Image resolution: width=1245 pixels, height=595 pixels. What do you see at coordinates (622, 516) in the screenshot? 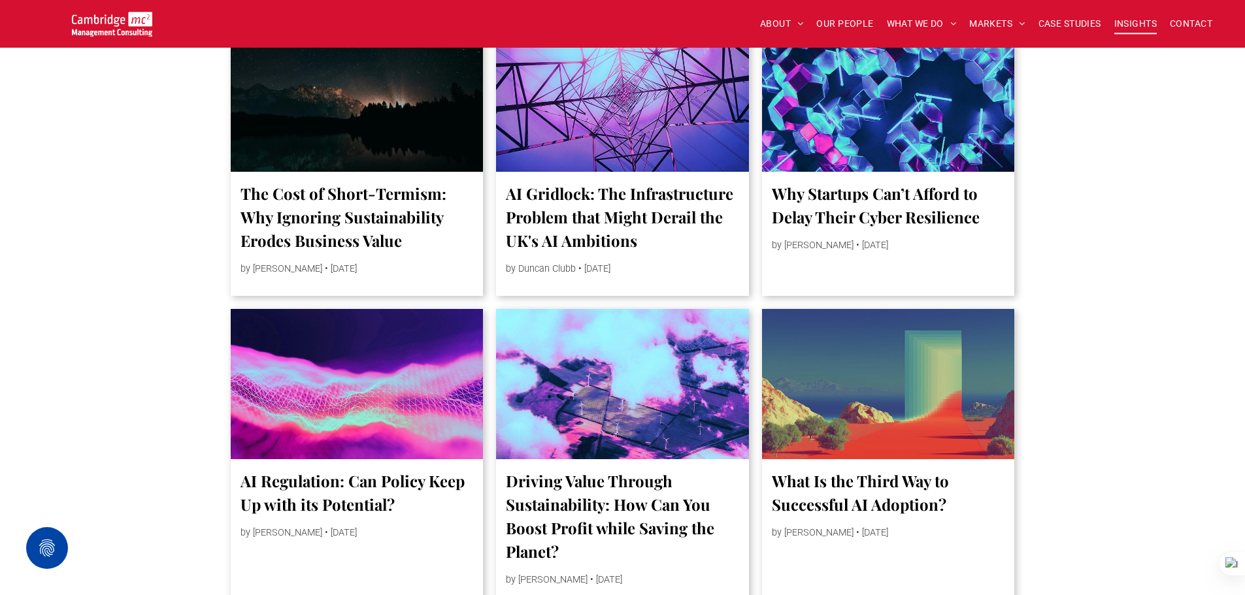
I see `a: Driving Value Through Sustainability: How Can You Boost Profit while Saving the Planet?` at bounding box center [622, 516].